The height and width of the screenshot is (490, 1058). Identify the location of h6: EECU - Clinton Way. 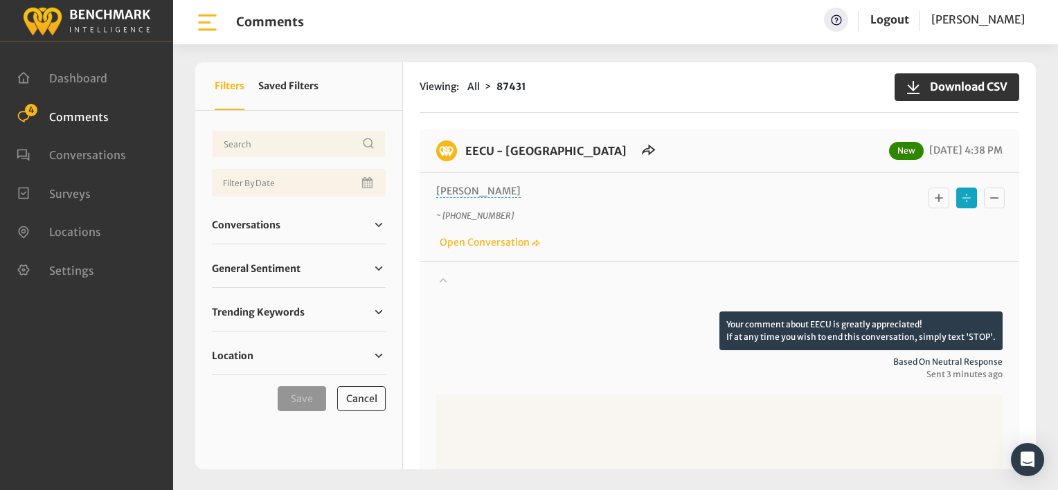
(546, 151).